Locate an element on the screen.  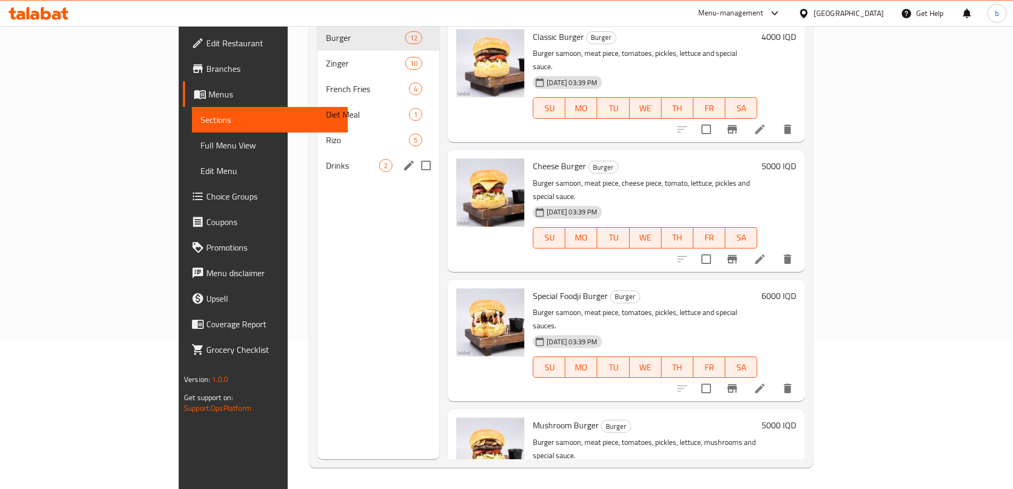
div: French Fries4 is located at coordinates (378, 89).